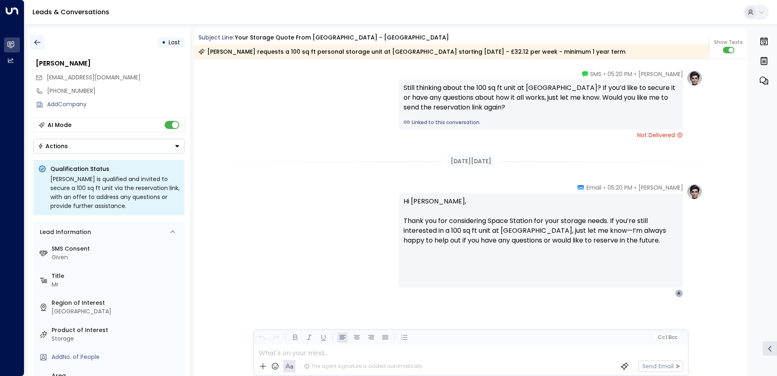  What do you see at coordinates (116, 104) in the screenshot?
I see `div: AddCompany` at bounding box center [116, 104].